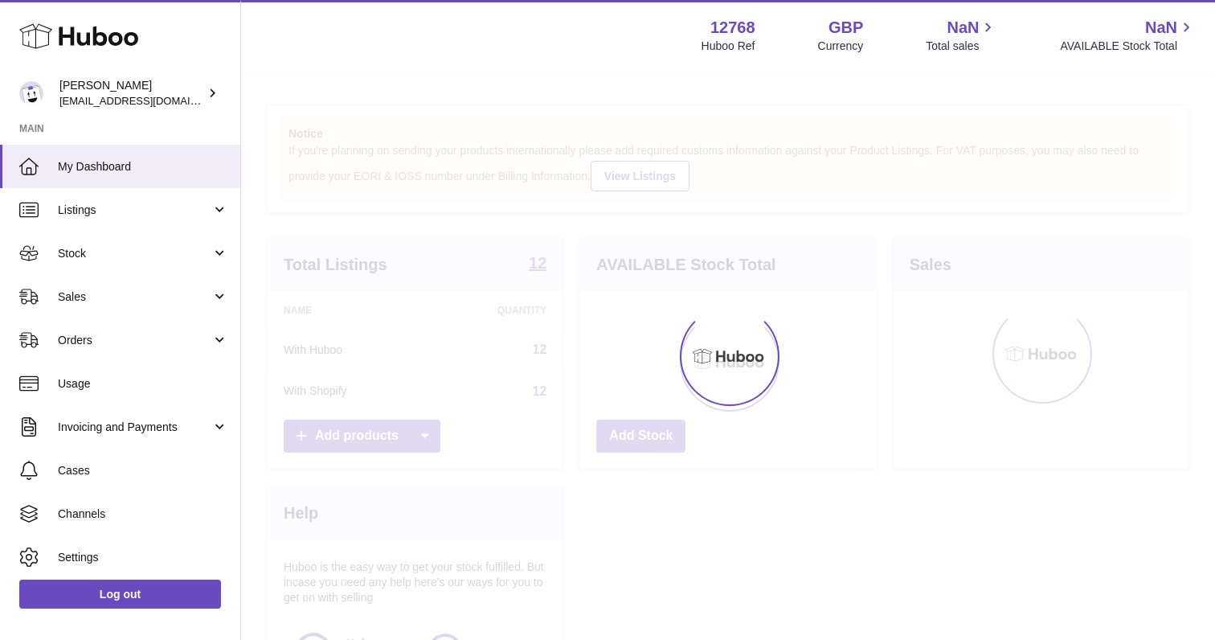 The image size is (1215, 640). Describe the element at coordinates (134, 340) in the screenshot. I see `span: Orders` at that location.